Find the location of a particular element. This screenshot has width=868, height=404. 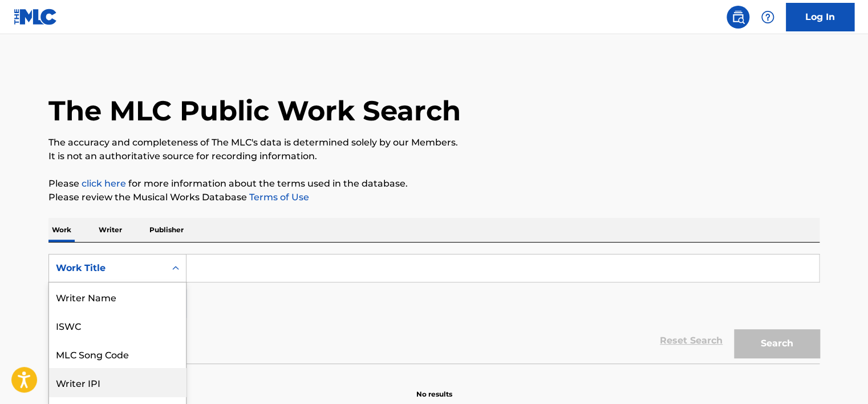

div: ISWC is located at coordinates (117, 325).